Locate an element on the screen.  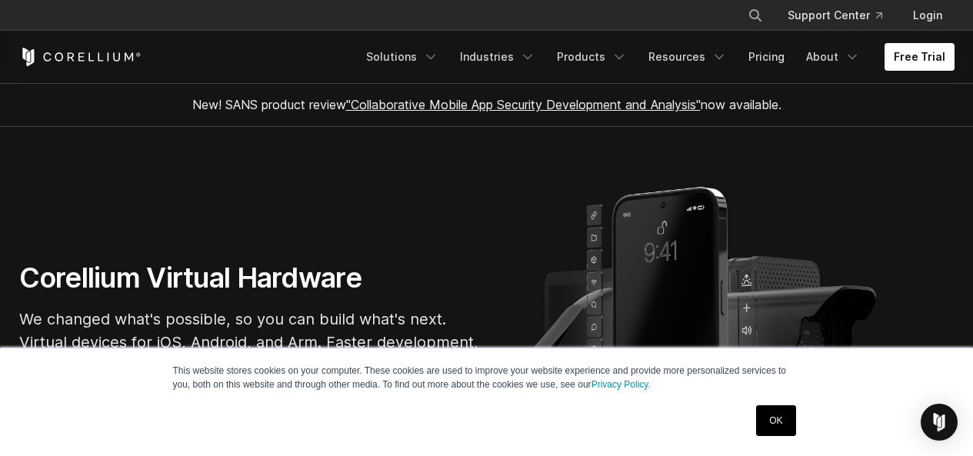
a: Solutions is located at coordinates (402, 57).